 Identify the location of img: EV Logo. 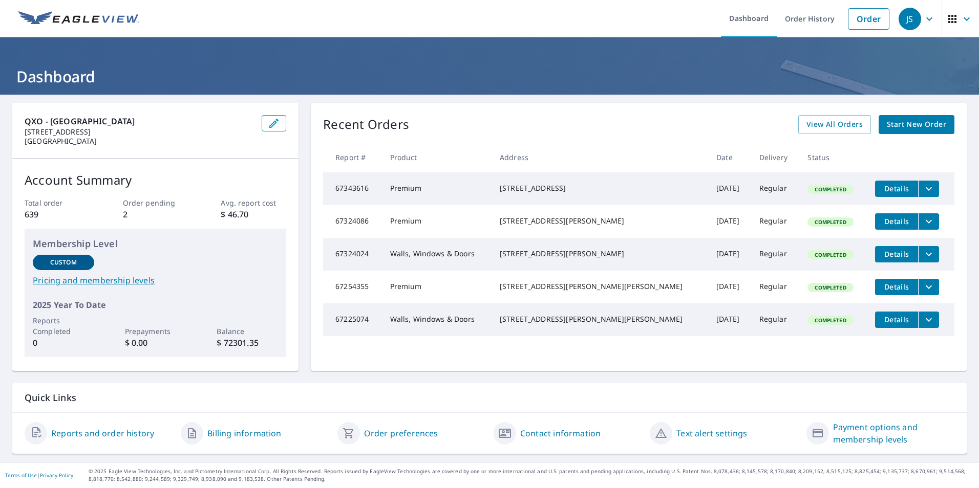
(79, 19).